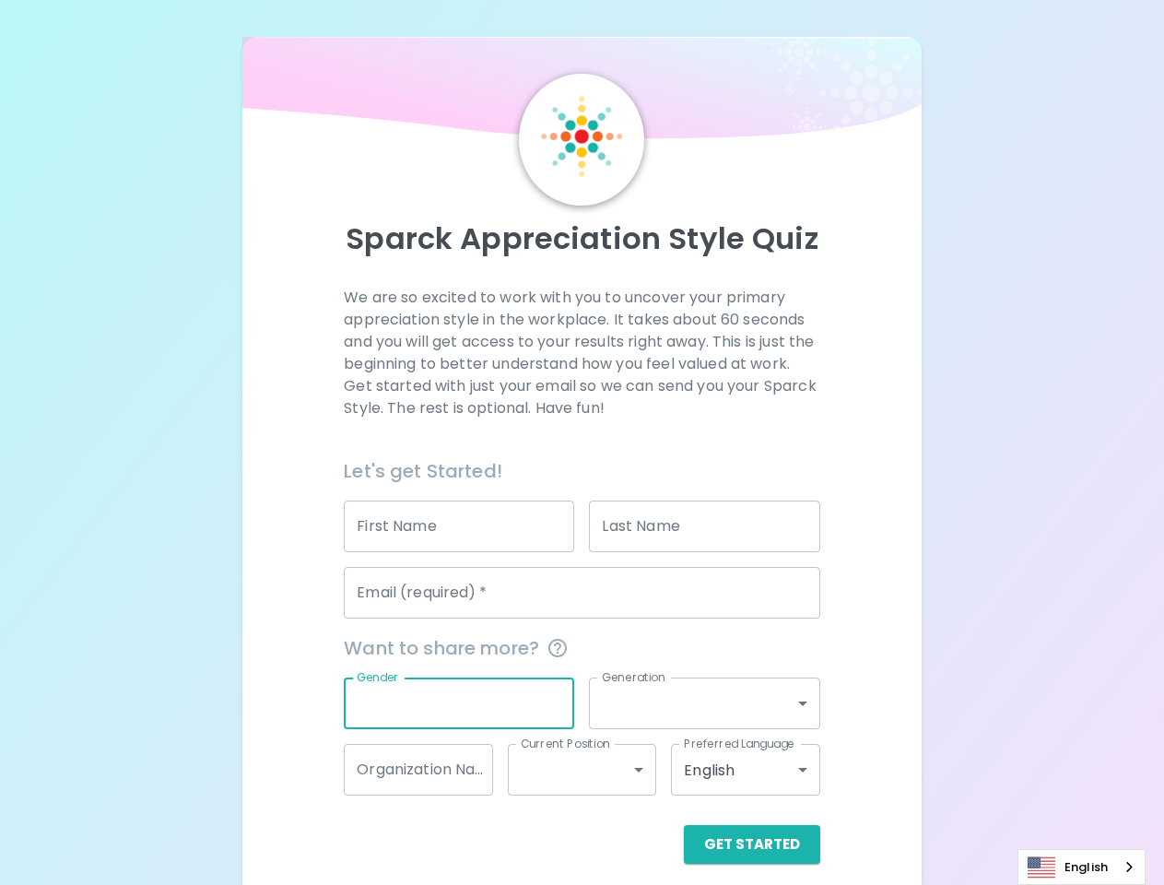 The width and height of the screenshot is (1164, 885). What do you see at coordinates (581, 239) in the screenshot?
I see `p: Sparck Appreciation Style Quiz` at bounding box center [581, 239].